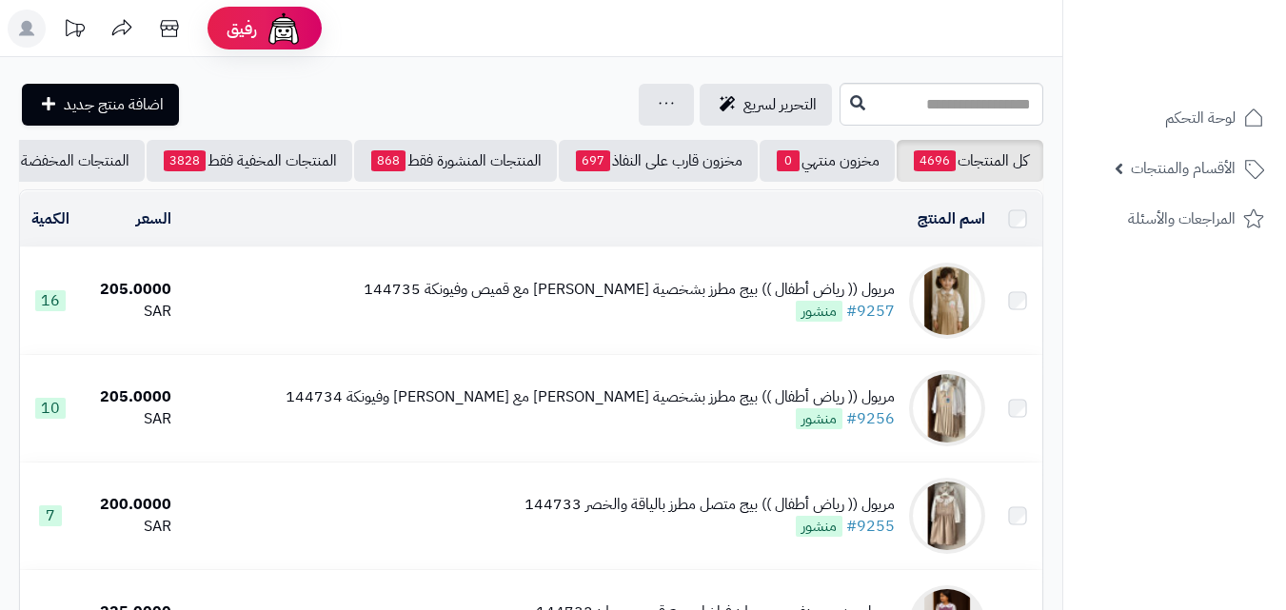  Describe the element at coordinates (1183, 168) in the screenshot. I see `span: الأقسام والمنتجات` at that location.